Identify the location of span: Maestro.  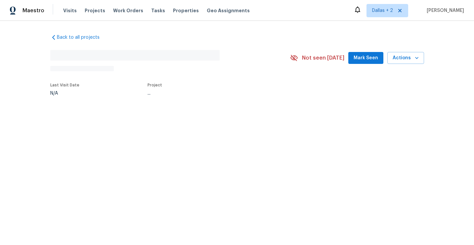
(33, 11).